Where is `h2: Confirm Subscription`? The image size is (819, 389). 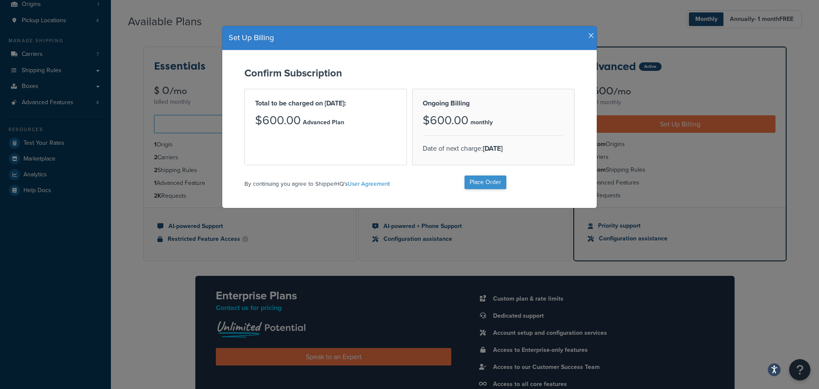
h2: Confirm Subscription is located at coordinates (409, 73).